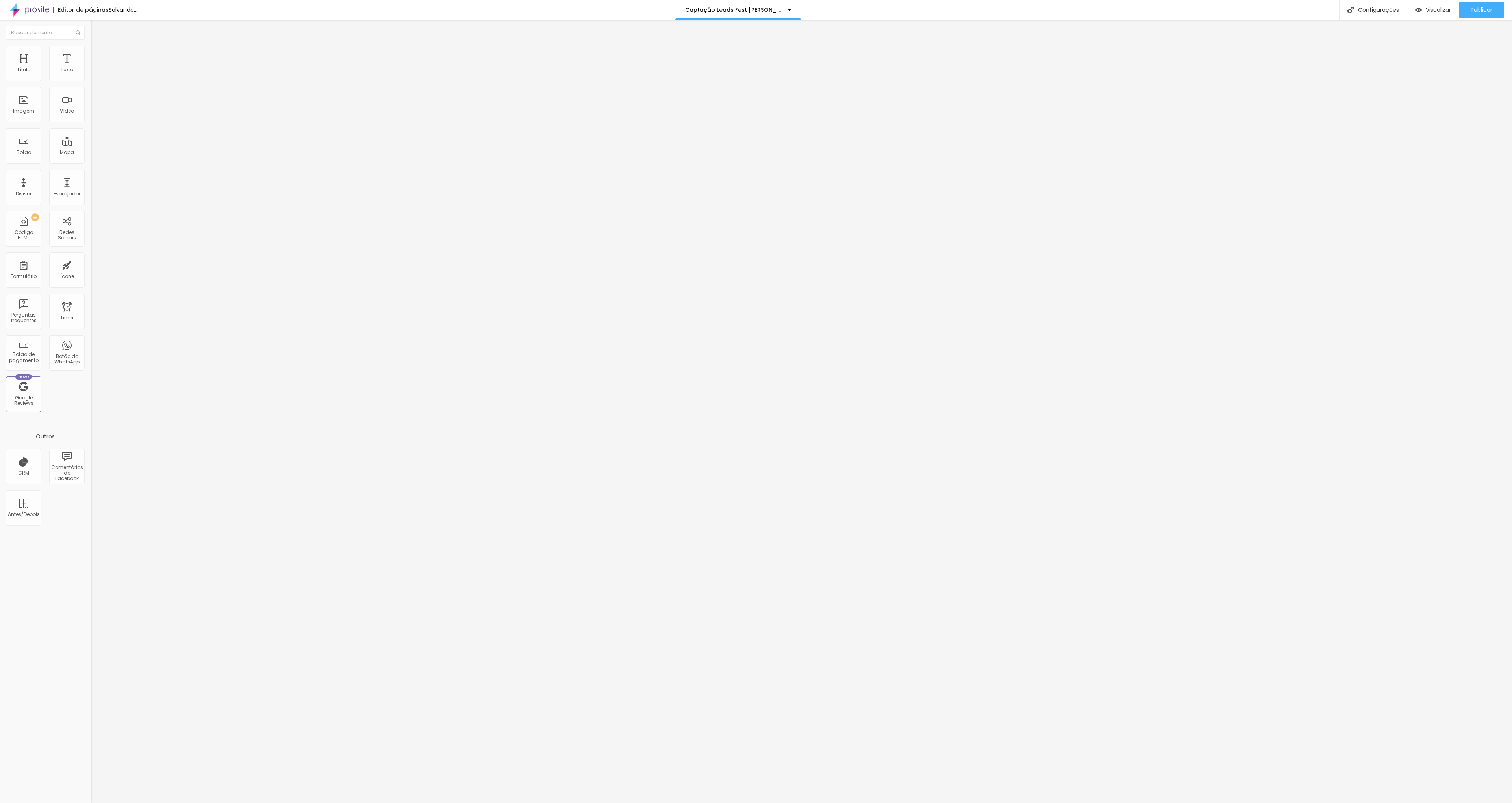  Describe the element at coordinates (67, 111) in the screenshot. I see `div: Vídeo` at that location.